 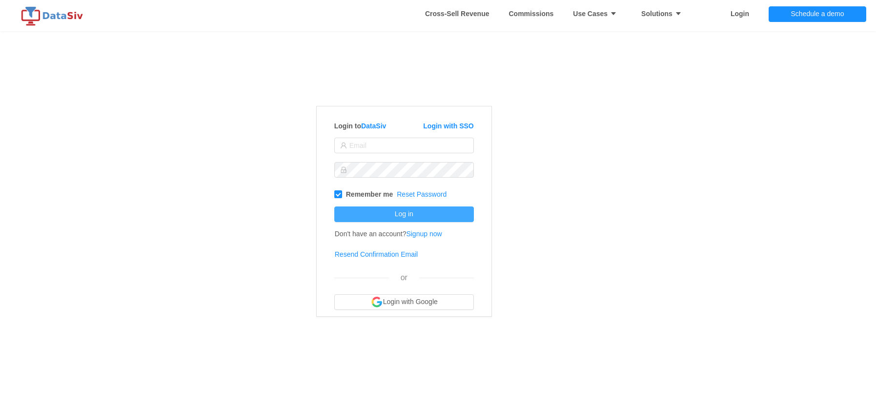 I want to click on a: Signup now, so click(x=424, y=234).